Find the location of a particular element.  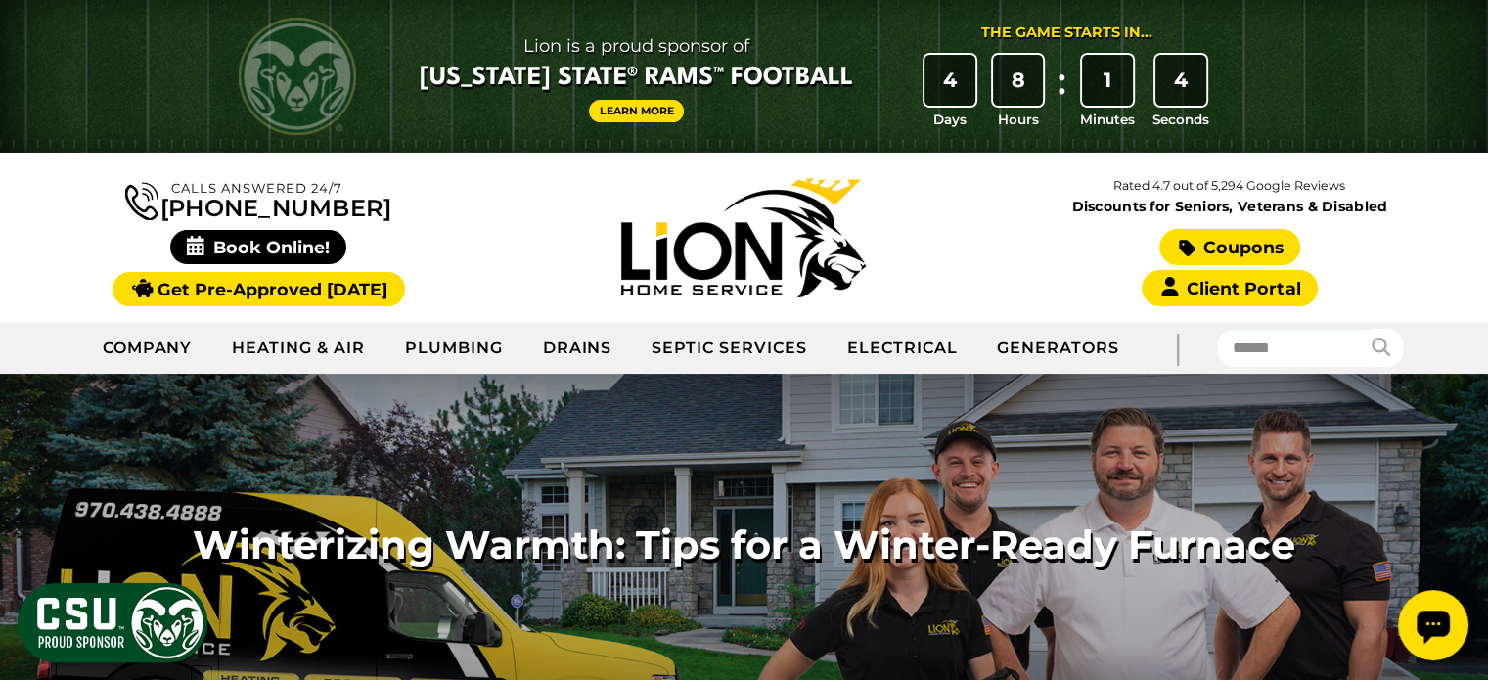

span: Discounts for Seniors, Veterans & Disabled is located at coordinates (1229, 206).